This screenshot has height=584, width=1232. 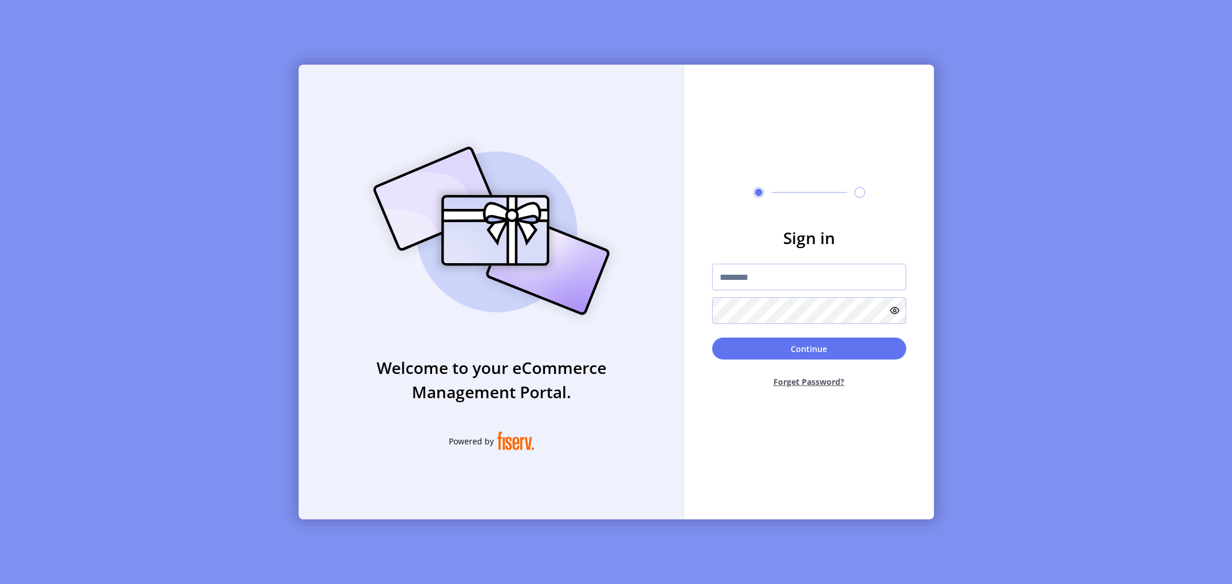 What do you see at coordinates (809, 382) in the screenshot?
I see `button: Forget Password?` at bounding box center [809, 382].